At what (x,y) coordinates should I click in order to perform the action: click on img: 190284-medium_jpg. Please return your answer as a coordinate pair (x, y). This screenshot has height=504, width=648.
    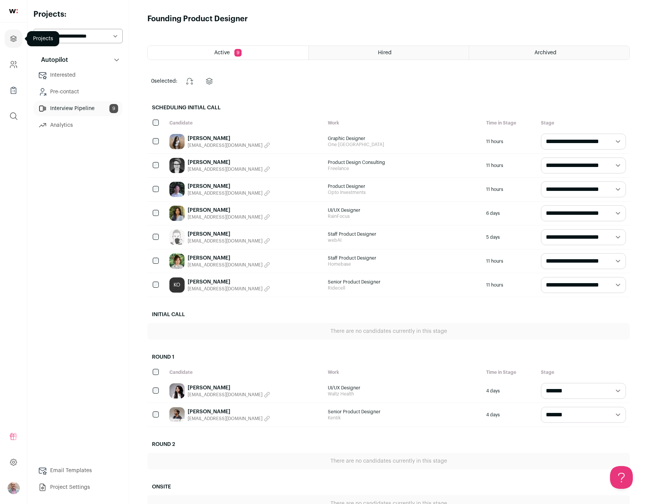
    Looking at the image, I should click on (14, 488).